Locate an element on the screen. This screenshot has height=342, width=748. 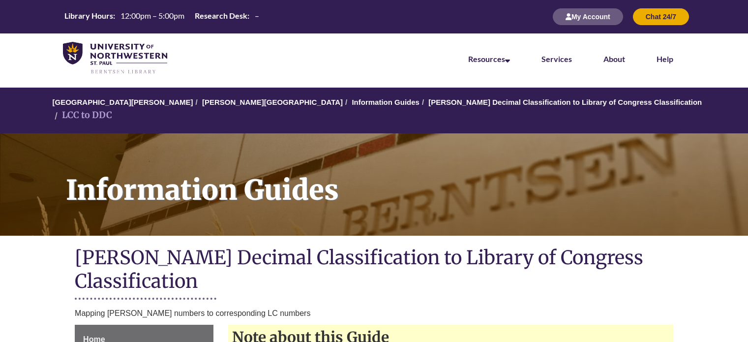
a: Help is located at coordinates (665, 59).